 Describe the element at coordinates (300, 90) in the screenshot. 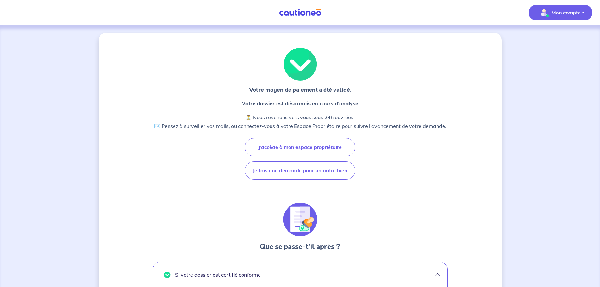

I see `p: Votre moyen de paiement a été validé.` at that location.